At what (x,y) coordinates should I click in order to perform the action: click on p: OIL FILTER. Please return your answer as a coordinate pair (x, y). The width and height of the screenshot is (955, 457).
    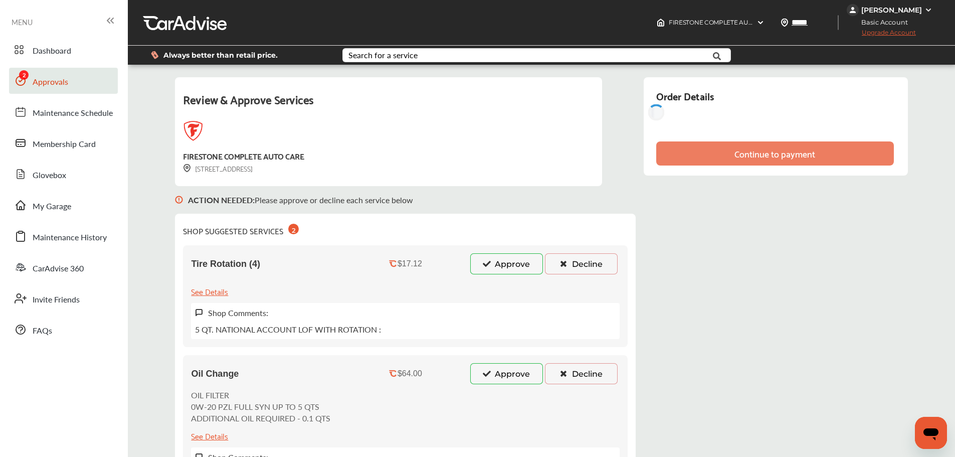
    Looking at the image, I should click on (261, 394).